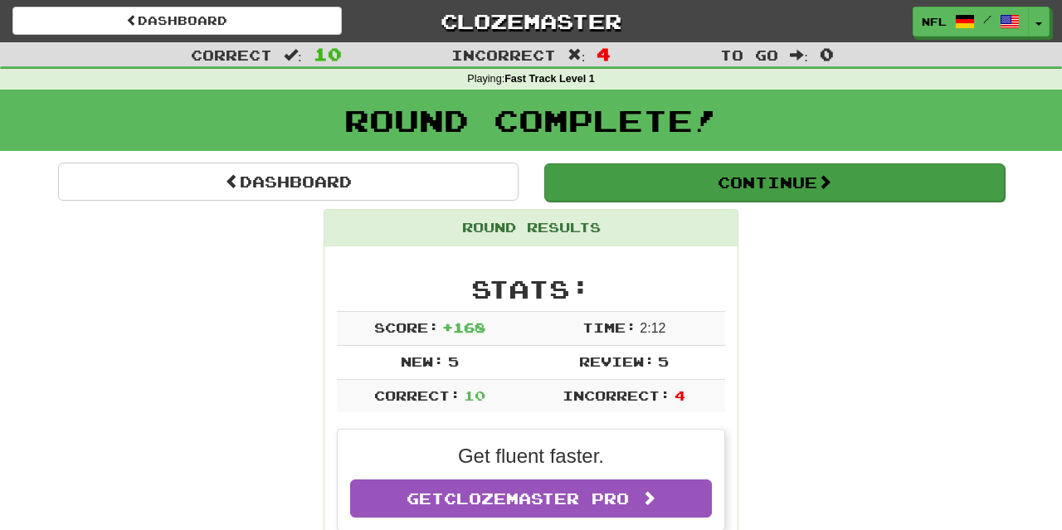 This screenshot has height=530, width=1062. What do you see at coordinates (971, 22) in the screenshot?
I see `a: NFL /` at bounding box center [971, 22].